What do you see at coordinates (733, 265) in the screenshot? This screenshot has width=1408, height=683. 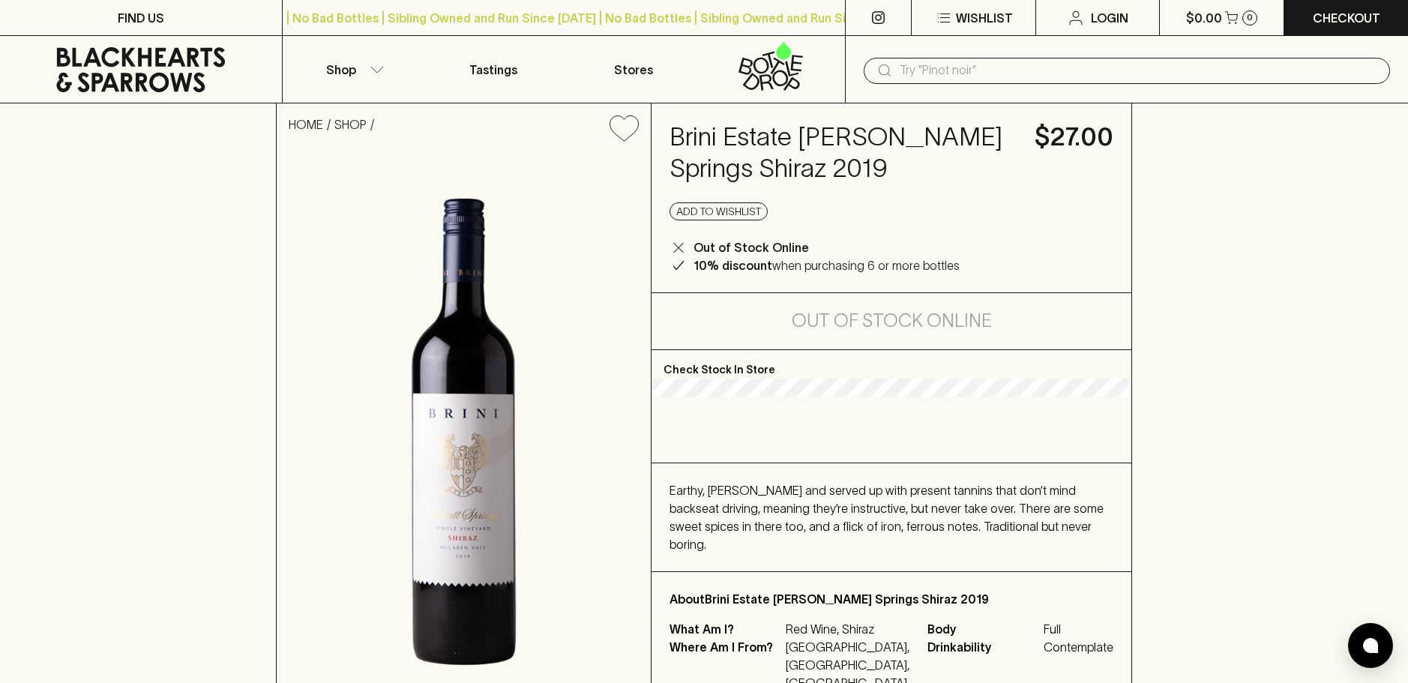 I see `b: 10% discount` at bounding box center [733, 265].